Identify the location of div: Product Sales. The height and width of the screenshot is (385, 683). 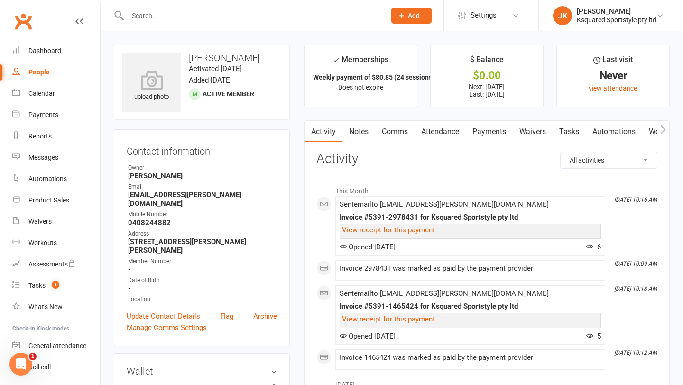
(49, 200).